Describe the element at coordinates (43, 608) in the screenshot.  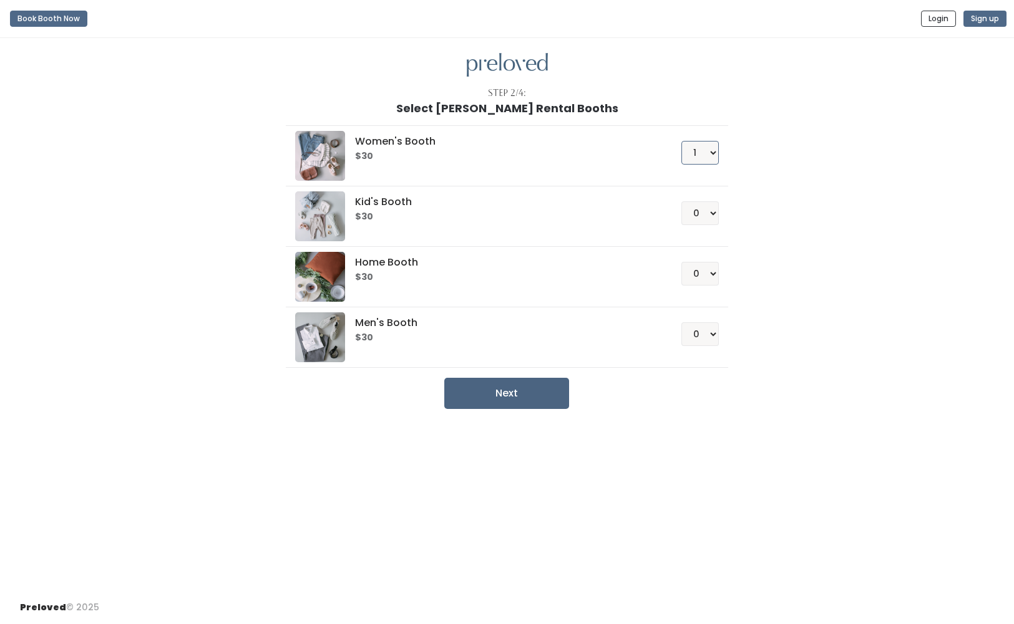
I see `span: Preloved` at that location.